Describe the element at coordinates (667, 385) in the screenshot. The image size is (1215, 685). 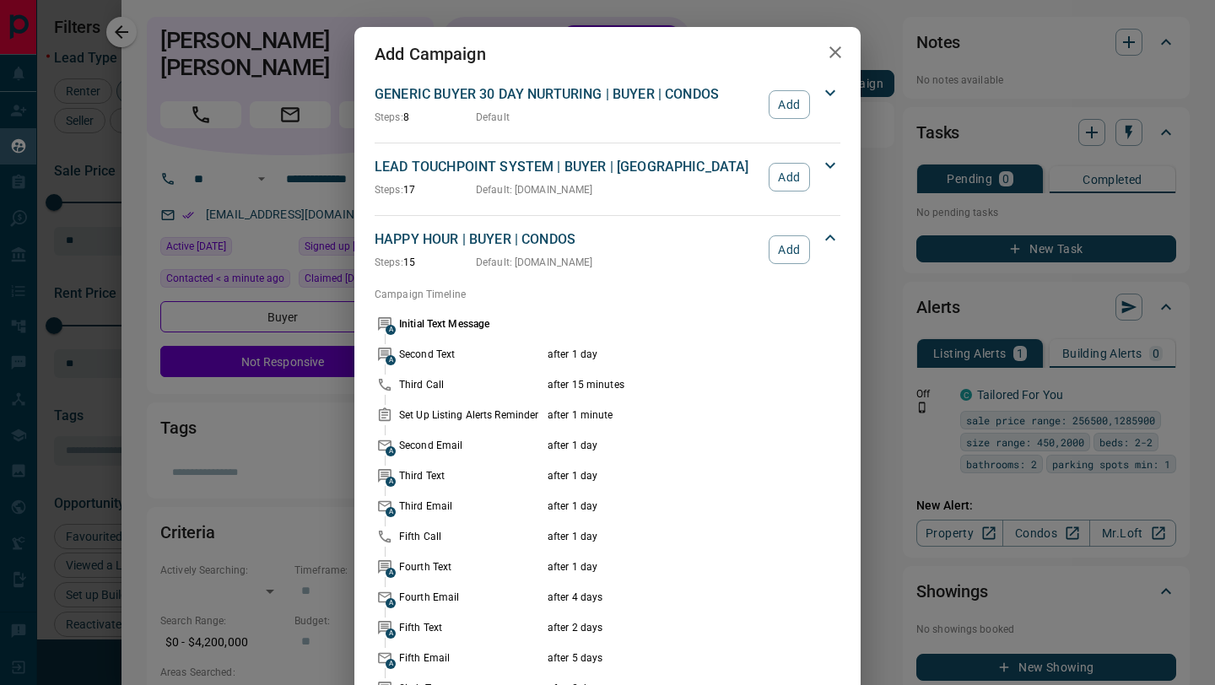
I see `p: after 15 minutes` at that location.